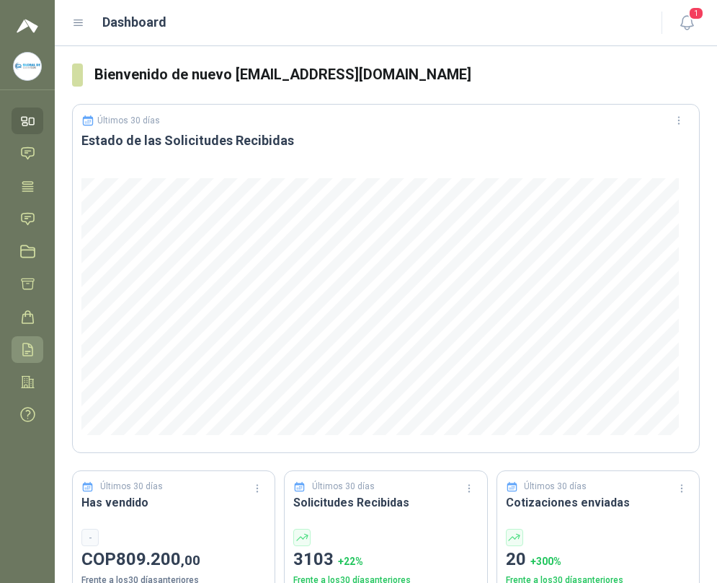  What do you see at coordinates (134, 22) in the screenshot?
I see `h1: Dashboard` at bounding box center [134, 22].